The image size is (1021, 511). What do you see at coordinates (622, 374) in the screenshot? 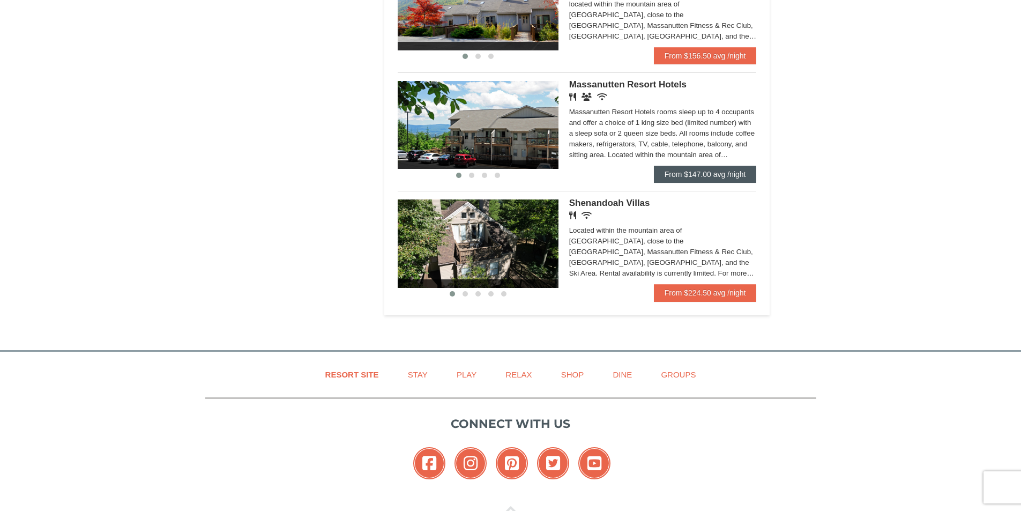
I see `a: Dine` at bounding box center [622, 374].